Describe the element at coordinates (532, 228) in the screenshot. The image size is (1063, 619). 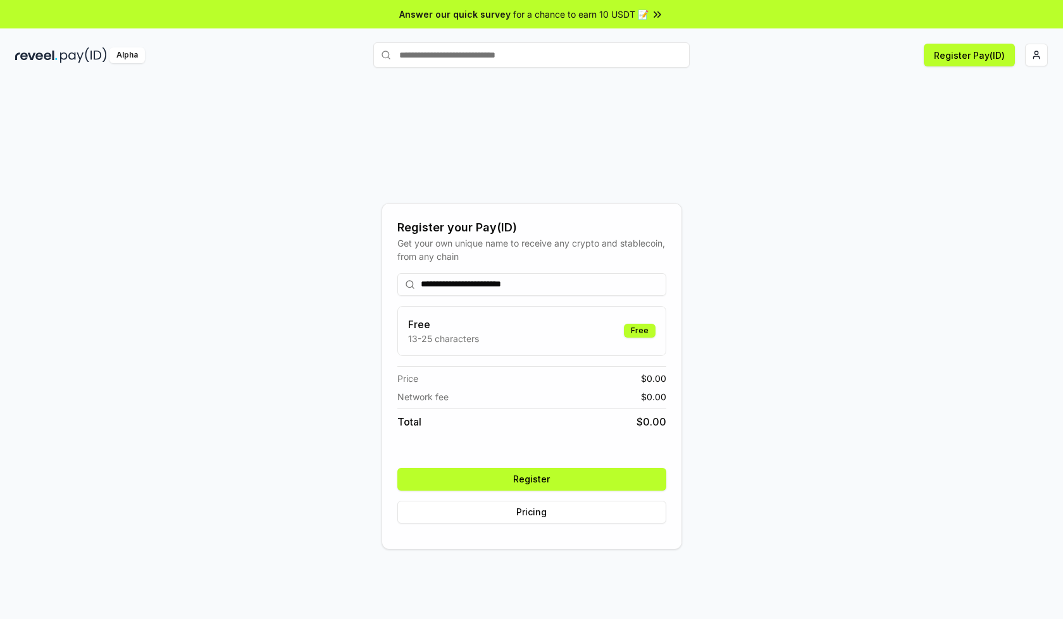
I see `div: Register your Pay(ID)` at that location.